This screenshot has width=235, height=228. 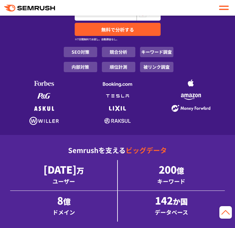 I want to click on div: キーワード, so click(x=171, y=181).